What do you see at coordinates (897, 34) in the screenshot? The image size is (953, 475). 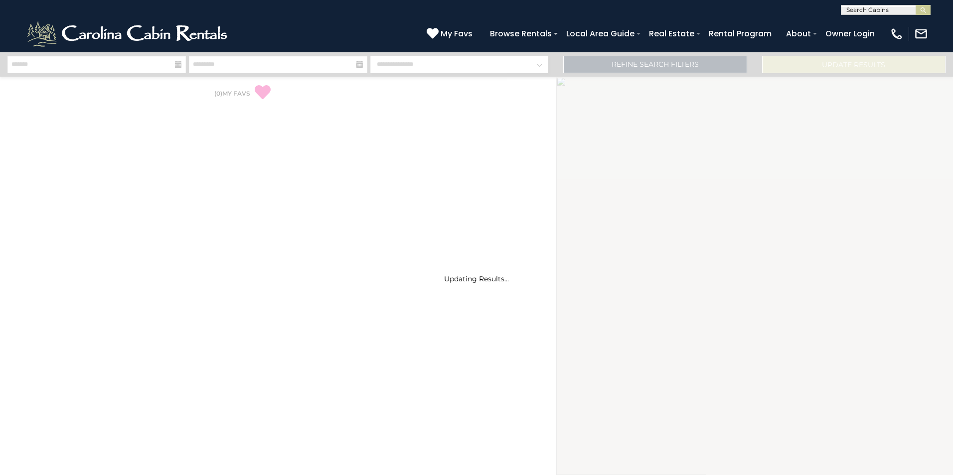 I see `img: phone-regular-white.png` at bounding box center [897, 34].